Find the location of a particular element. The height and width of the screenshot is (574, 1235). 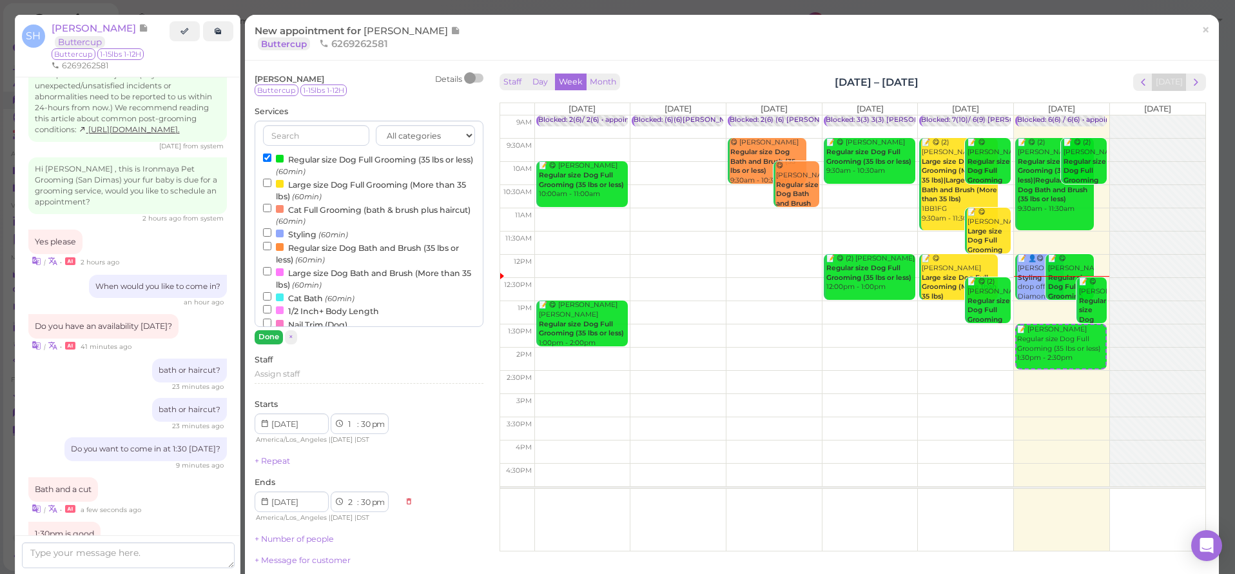

span: New appointment for is located at coordinates (357, 37).